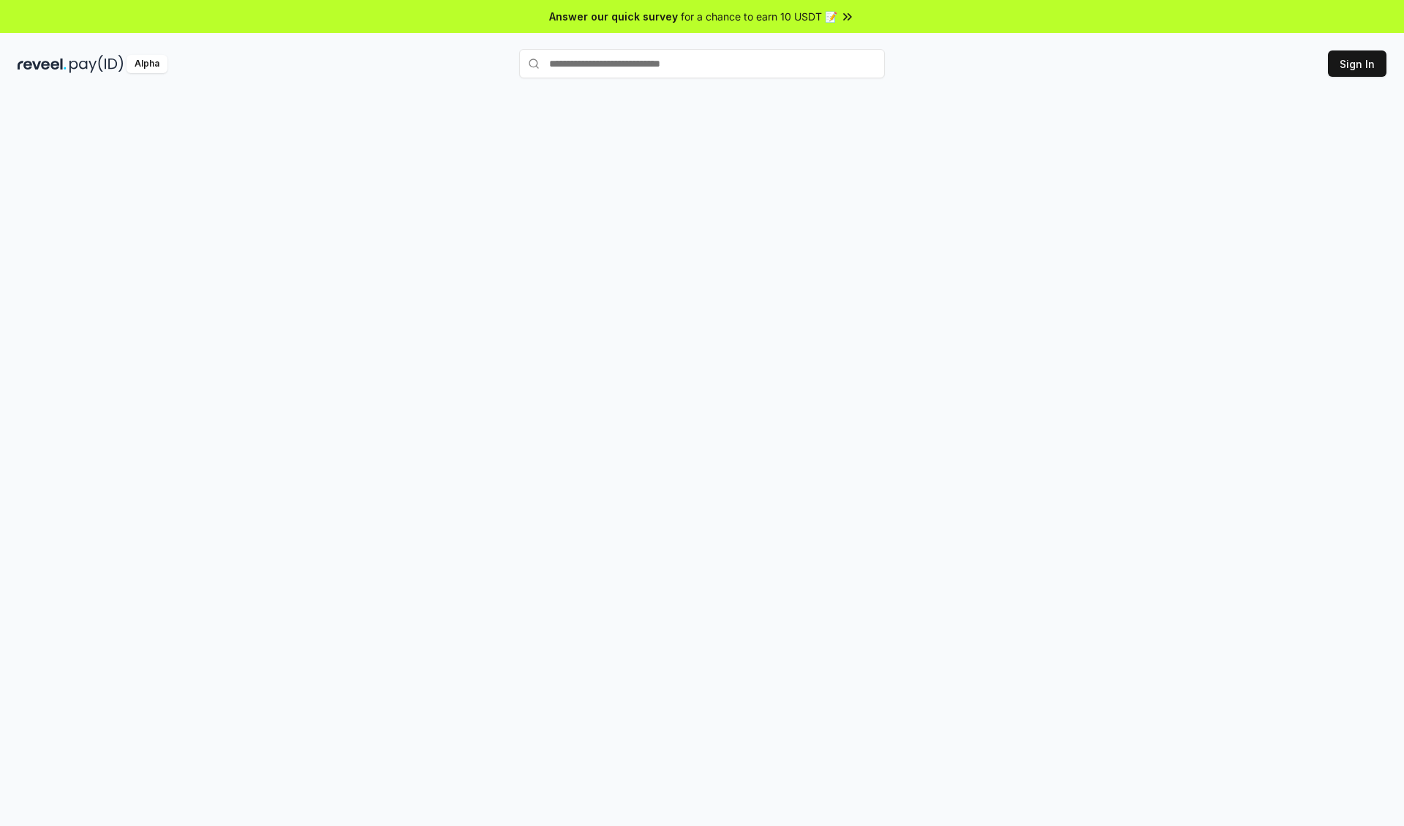 The width and height of the screenshot is (1404, 826). Describe the element at coordinates (97, 64) in the screenshot. I see `img: pay_id` at that location.